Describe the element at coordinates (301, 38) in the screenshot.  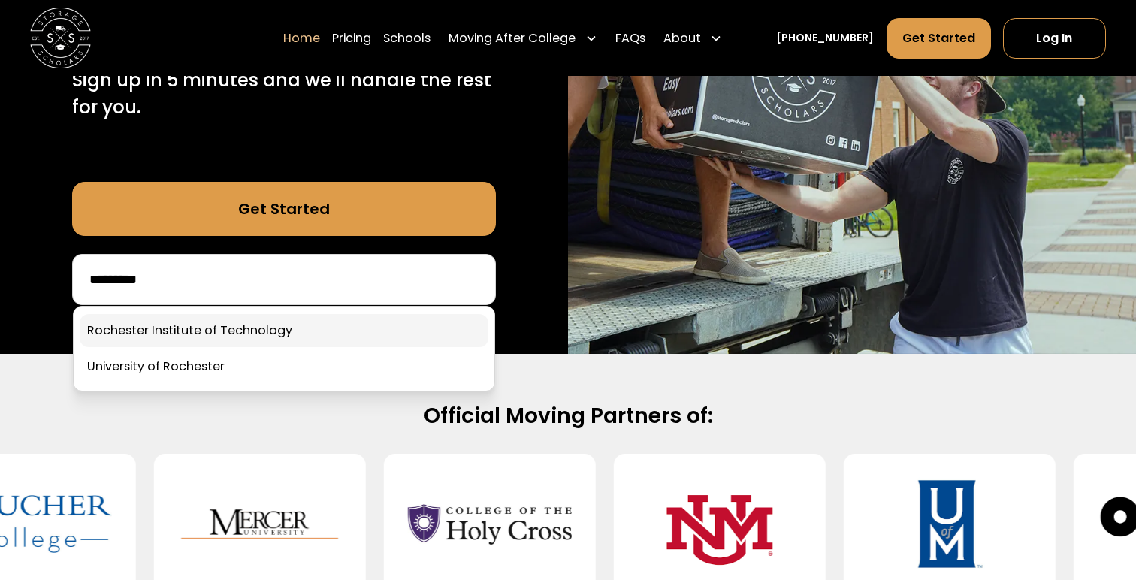
I see `a: Home` at that location.